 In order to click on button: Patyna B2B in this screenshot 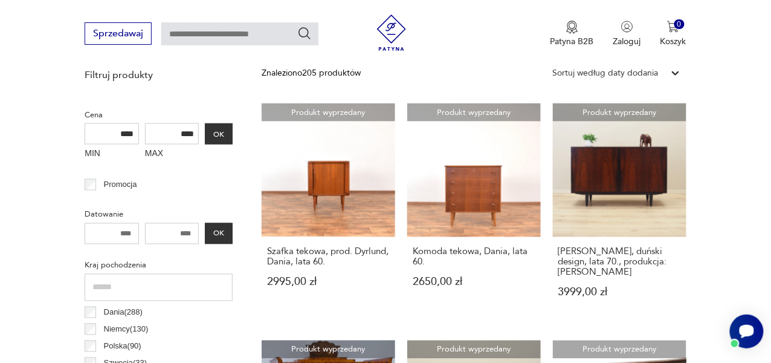, I will do `click(572, 34)`.